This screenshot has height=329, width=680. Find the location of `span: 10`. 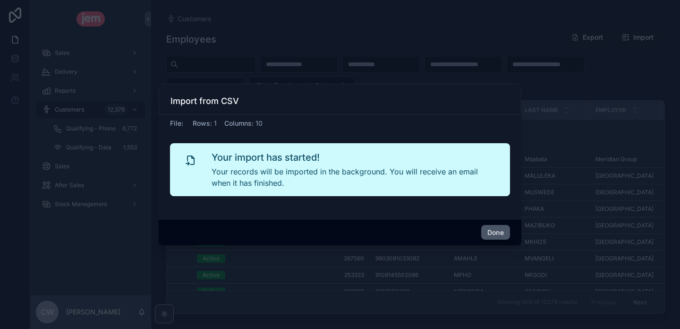

span: 10 is located at coordinates (259, 123).